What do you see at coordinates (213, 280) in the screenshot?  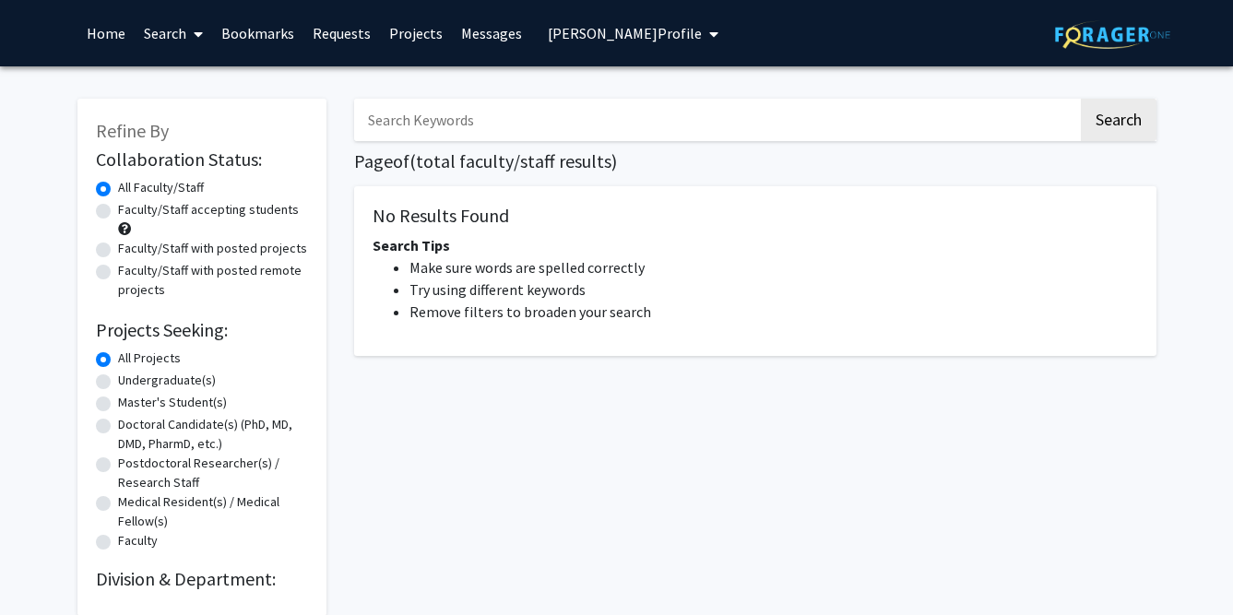 I see `label: Faculty/Staff with posted remote projects` at bounding box center [213, 280].